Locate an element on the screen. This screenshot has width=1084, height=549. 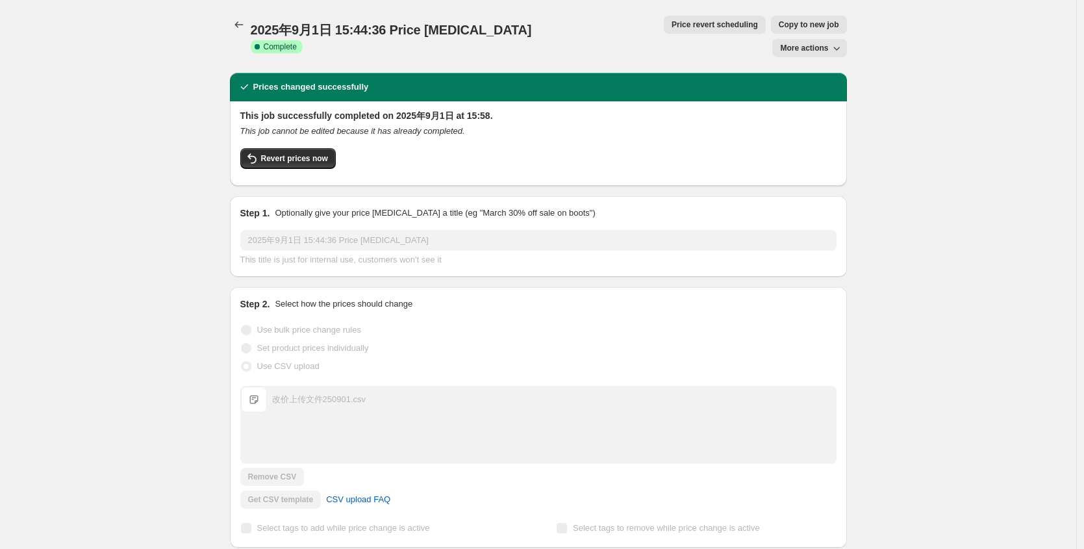
span: This title is just for internal use, customers won't see it is located at coordinates (341, 259).